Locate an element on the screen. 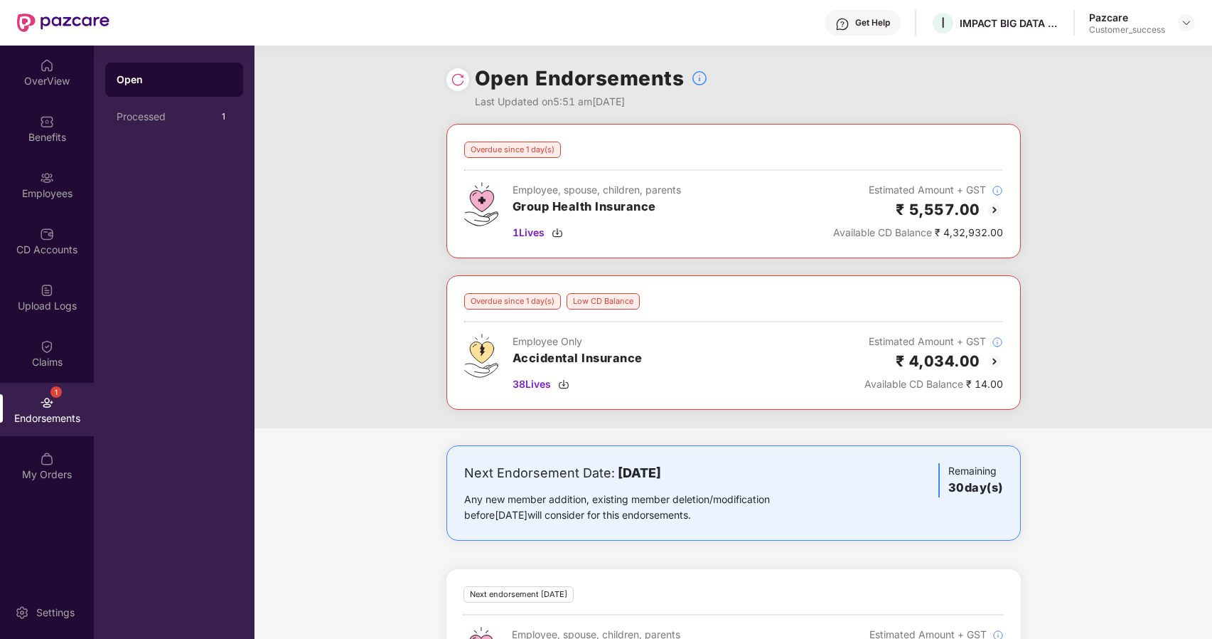 The width and height of the screenshot is (1212, 639). div: ₹ 4,32,932.00 is located at coordinates (918, 233).